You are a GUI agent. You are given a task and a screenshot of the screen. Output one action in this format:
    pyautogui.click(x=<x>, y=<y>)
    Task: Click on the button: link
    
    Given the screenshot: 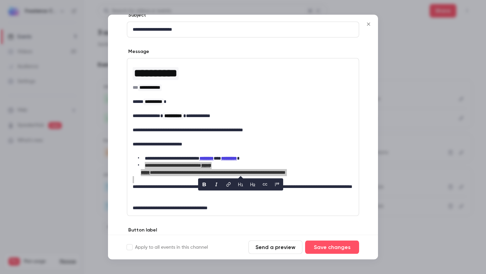 What is the action you would take?
    pyautogui.click(x=228, y=184)
    